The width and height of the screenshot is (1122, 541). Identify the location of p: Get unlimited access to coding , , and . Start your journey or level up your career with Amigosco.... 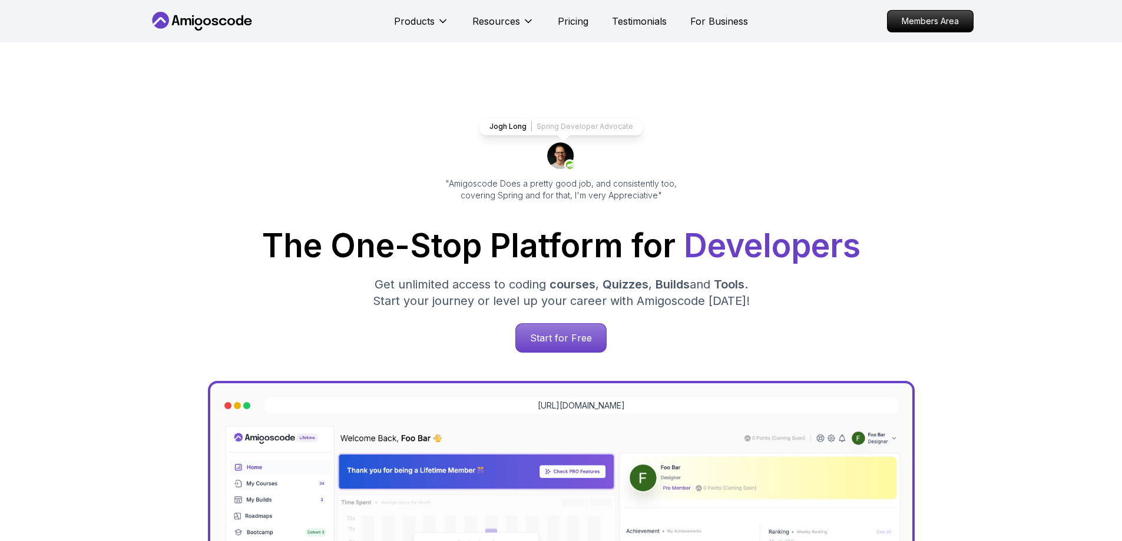
(561, 293).